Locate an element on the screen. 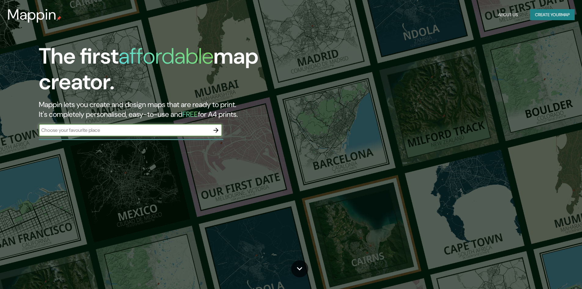 The height and width of the screenshot is (289, 582). h2: Mappin lets you create and design maps that are ready to print. It's completely personalised, eas... is located at coordinates (184, 109).